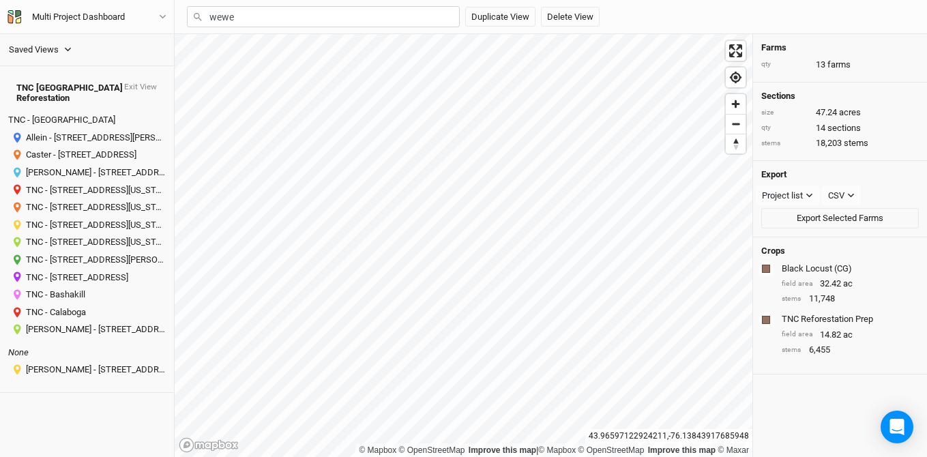 This screenshot has width=927, height=457. Describe the element at coordinates (33, 50) in the screenshot. I see `div: Saved Views` at that location.